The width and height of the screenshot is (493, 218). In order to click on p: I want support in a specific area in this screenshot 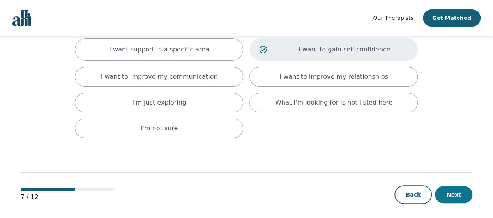, I will do `click(159, 49)`.